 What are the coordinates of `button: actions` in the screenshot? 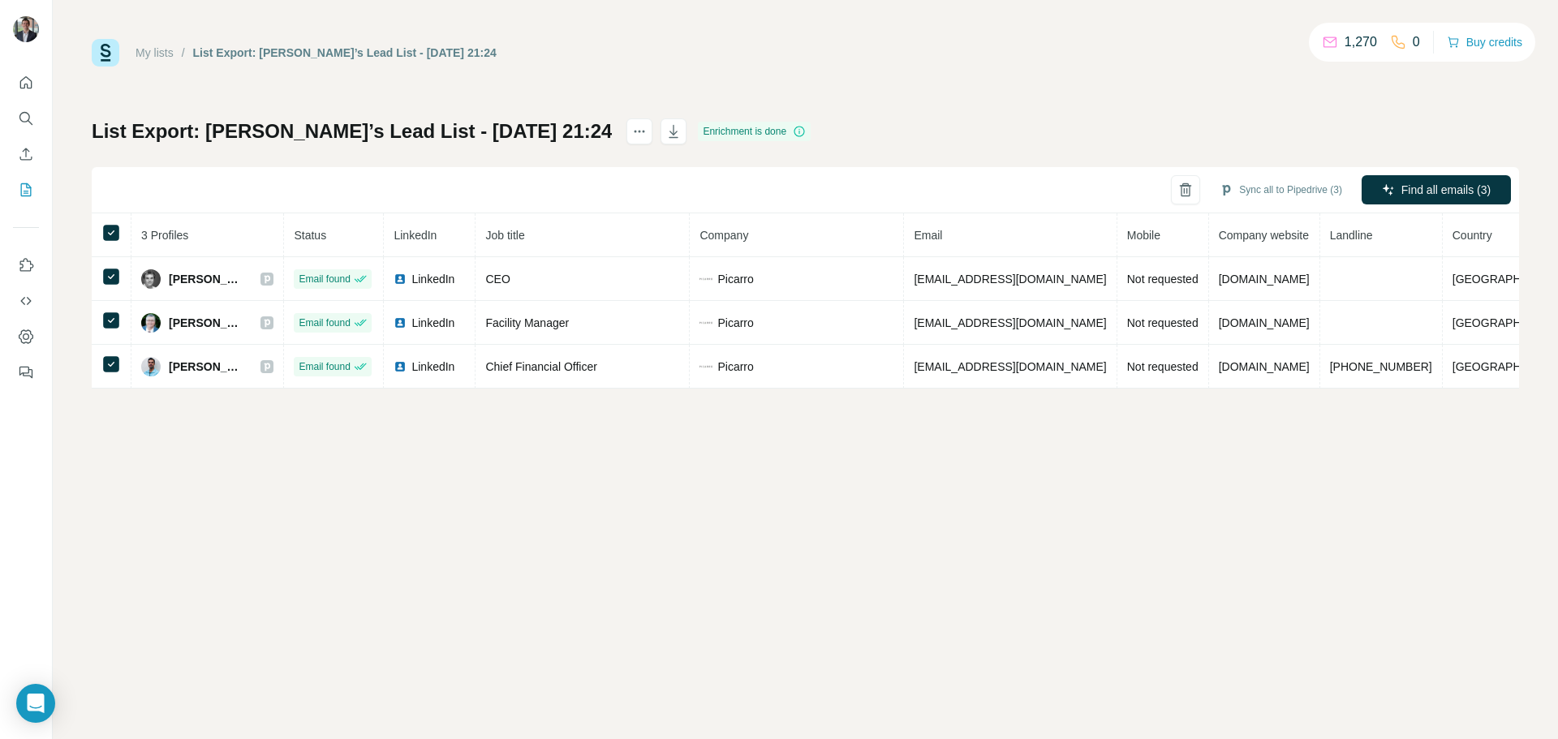 It's located at (639, 131).